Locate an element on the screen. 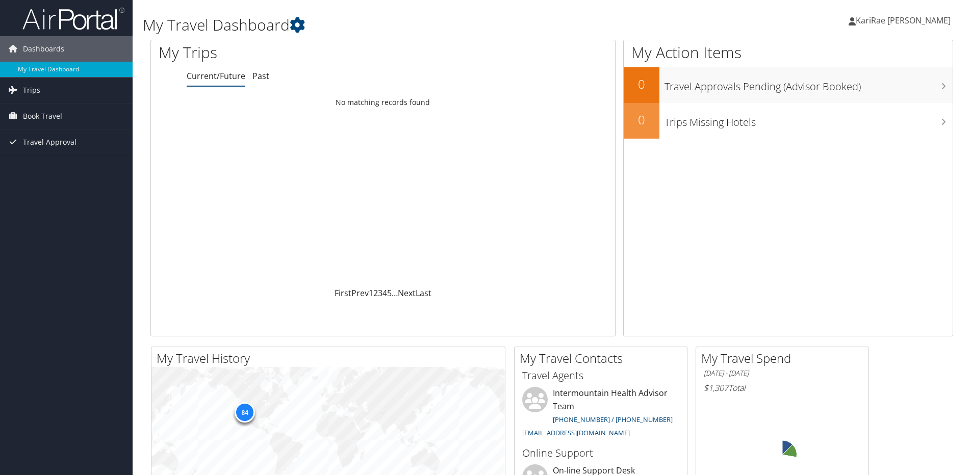  a: 4 is located at coordinates (384, 293).